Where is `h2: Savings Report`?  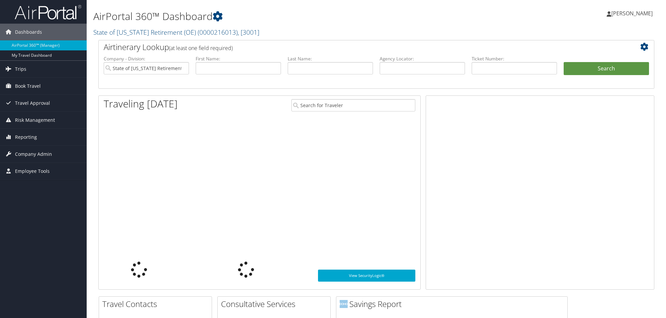 h2: Savings Report is located at coordinates (453, 304).